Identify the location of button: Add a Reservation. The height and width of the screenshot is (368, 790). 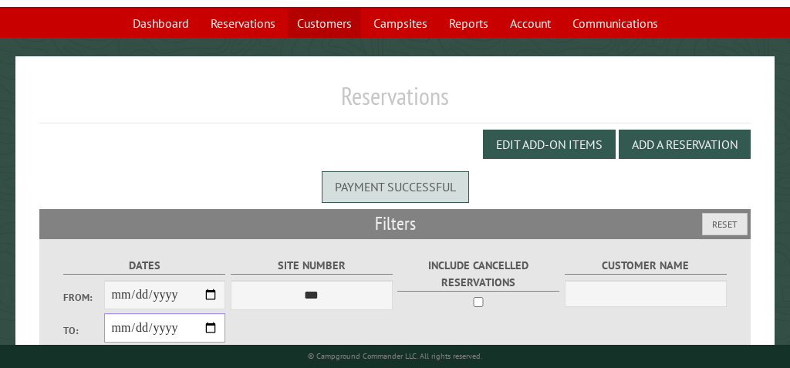
(684, 144).